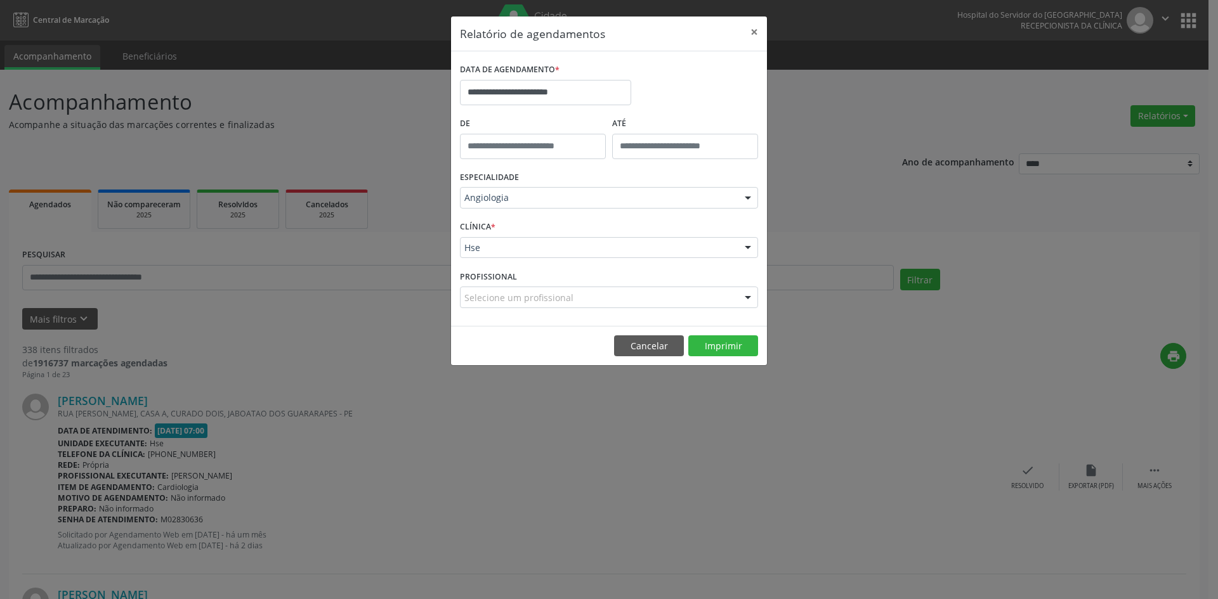 This screenshot has width=1218, height=599. I want to click on label: ATÉ, so click(685, 124).